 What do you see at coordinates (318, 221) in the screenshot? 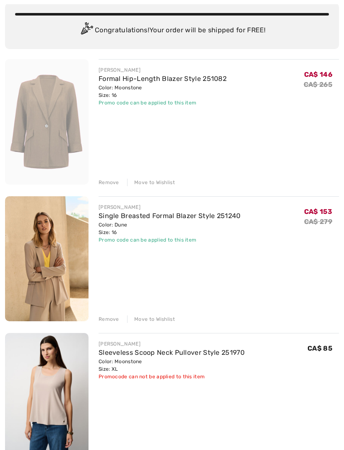
I see `s: CA$ 279` at bounding box center [318, 221].